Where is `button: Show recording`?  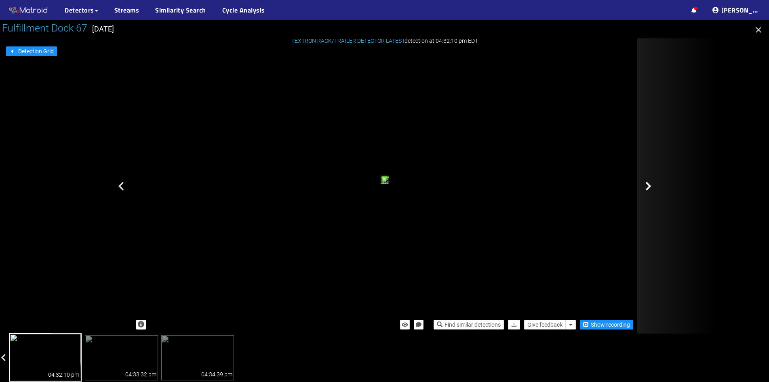
button: Show recording is located at coordinates (607, 325).